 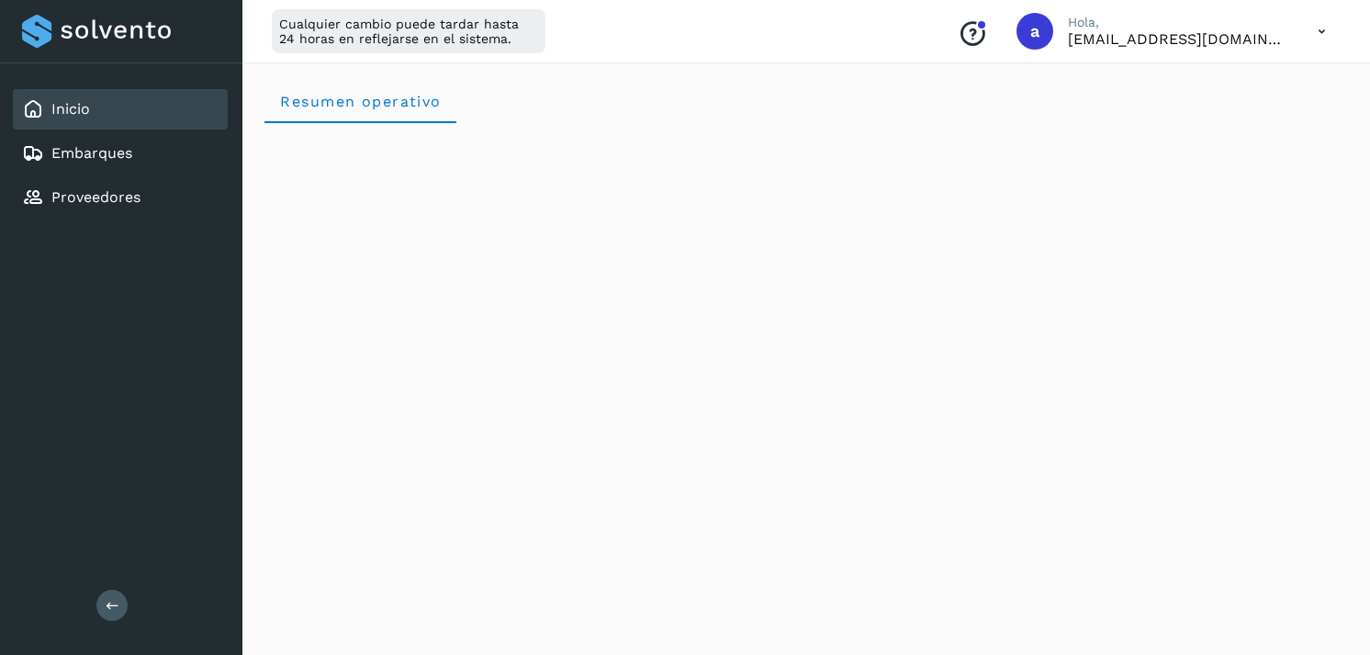 I want to click on div: Proveedores, so click(x=120, y=197).